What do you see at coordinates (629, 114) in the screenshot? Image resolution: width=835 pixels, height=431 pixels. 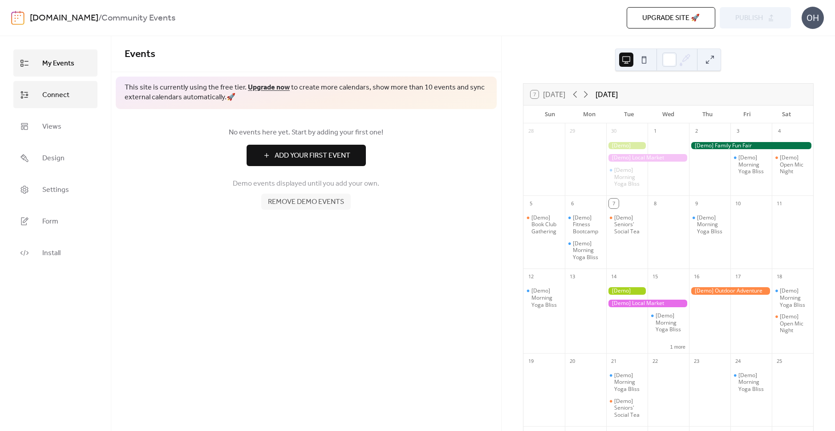 I see `div: Tue` at bounding box center [629, 114].